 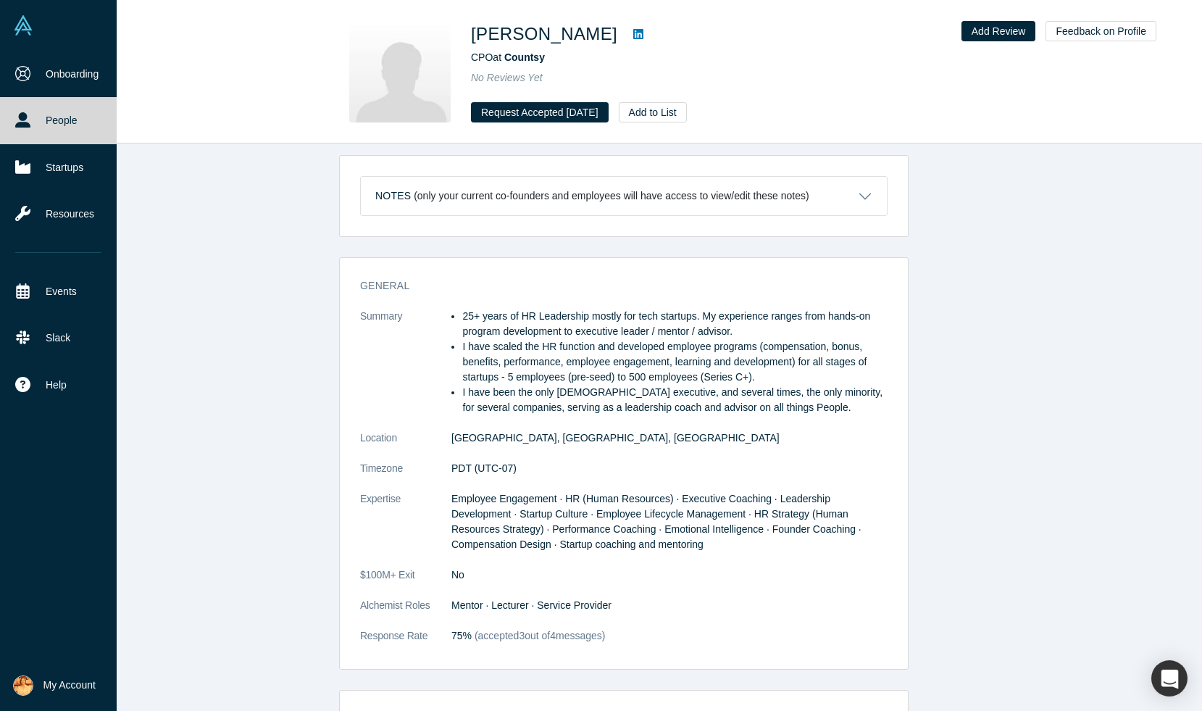 What do you see at coordinates (461, 635) in the screenshot?
I see `span: 75%` at bounding box center [461, 635].